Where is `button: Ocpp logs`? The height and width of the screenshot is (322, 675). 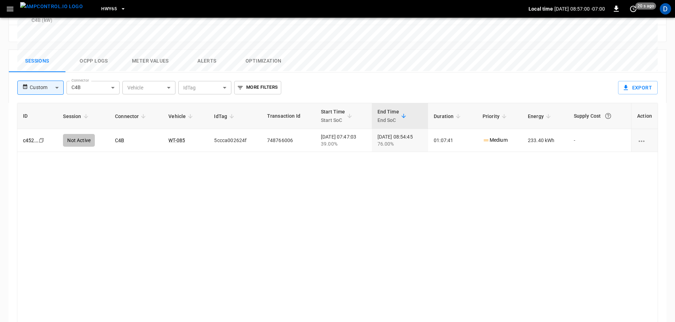 button: Ocpp logs is located at coordinates (94, 61).